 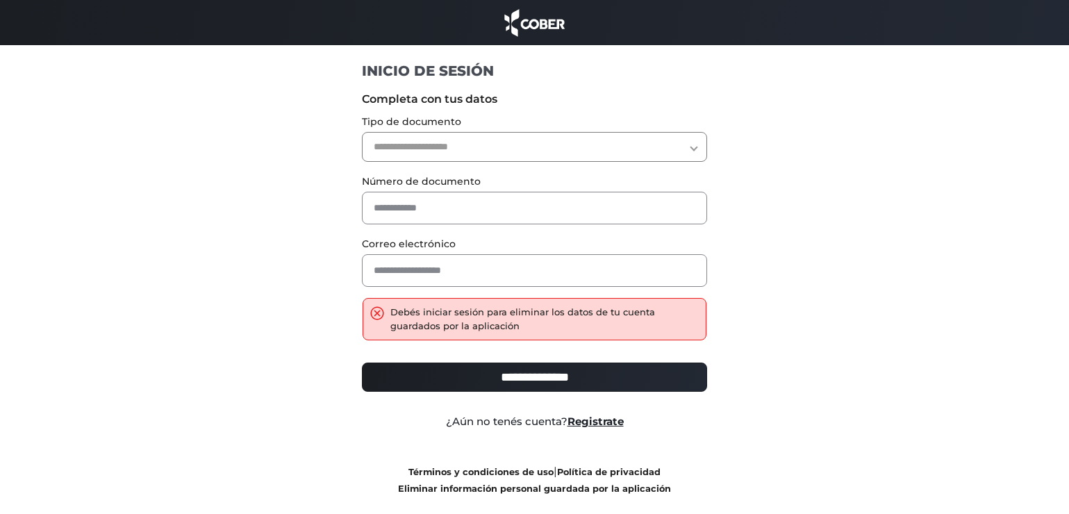 What do you see at coordinates (534, 422) in the screenshot?
I see `div: ¿Aún no tenés cuenta?` at bounding box center [534, 422].